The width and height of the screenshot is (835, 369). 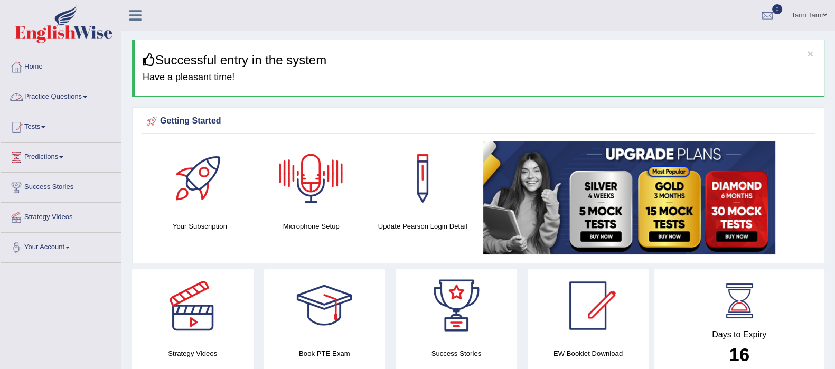 What do you see at coordinates (61, 96) in the screenshot?
I see `a: Practice Questions` at bounding box center [61, 96].